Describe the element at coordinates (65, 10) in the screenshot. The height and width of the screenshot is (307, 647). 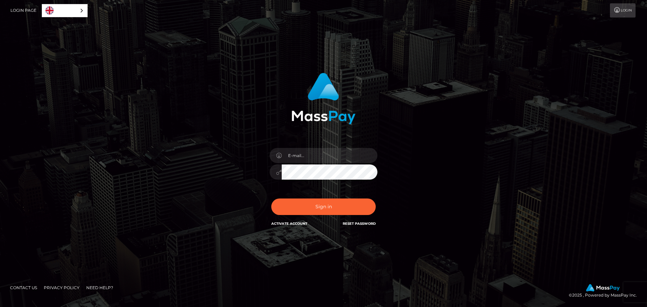
I see `a: English` at that location.